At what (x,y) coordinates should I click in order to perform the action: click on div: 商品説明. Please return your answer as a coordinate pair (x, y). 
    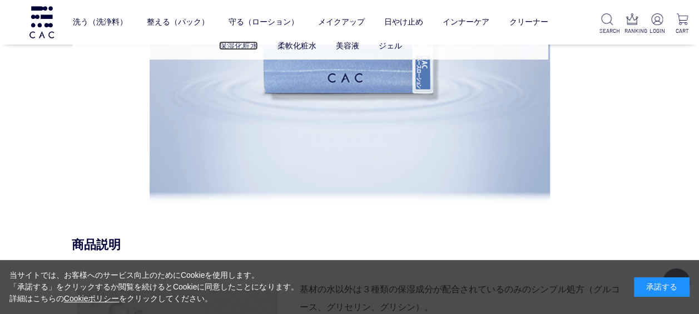
    Looking at the image, I should click on (350, 244).